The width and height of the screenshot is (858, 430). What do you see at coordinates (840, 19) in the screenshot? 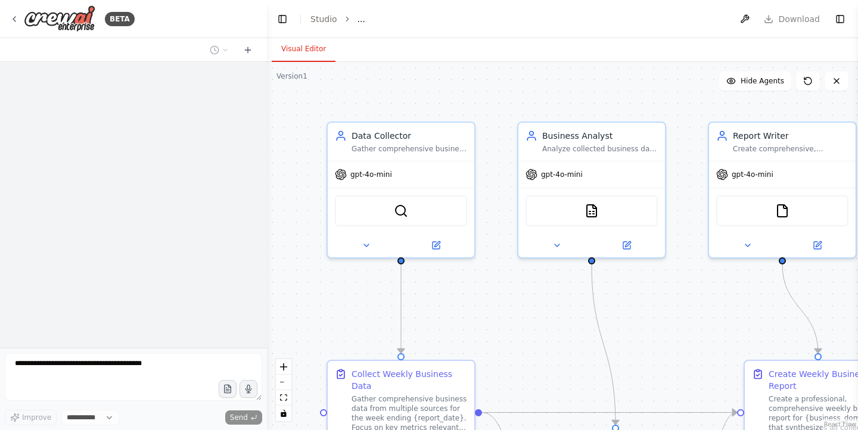
I see `button: Show right sidebar` at bounding box center [840, 19].